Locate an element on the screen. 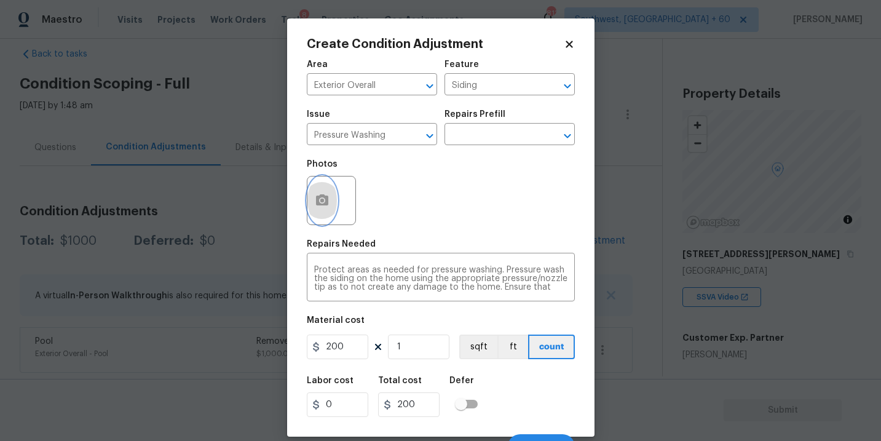 The image size is (881, 441). button: ft is located at coordinates (513, 347).